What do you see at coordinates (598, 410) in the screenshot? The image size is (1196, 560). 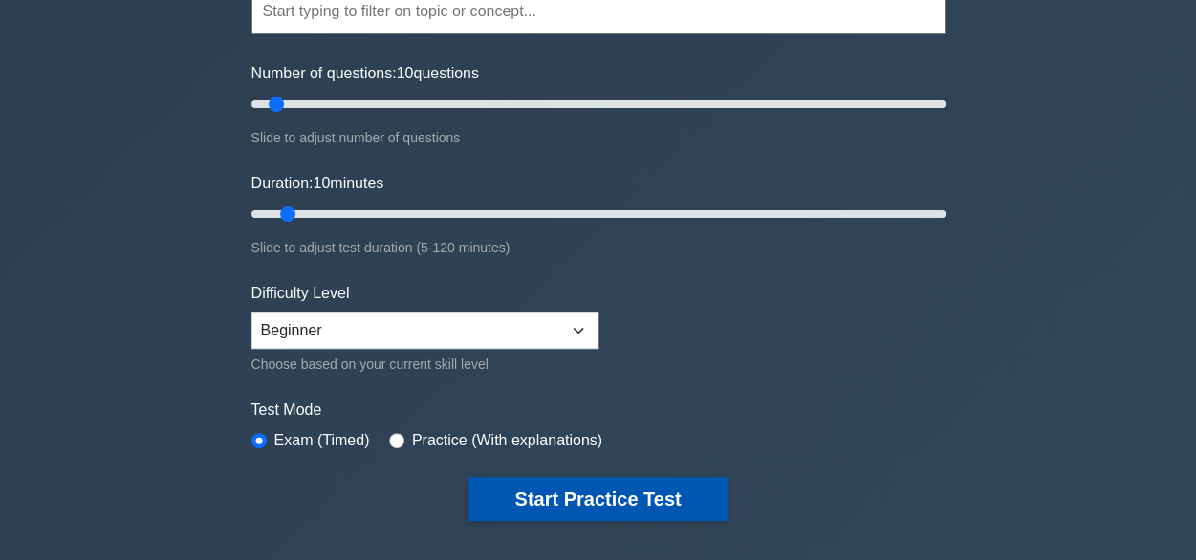 I see `label: Test Mode` at bounding box center [598, 410].